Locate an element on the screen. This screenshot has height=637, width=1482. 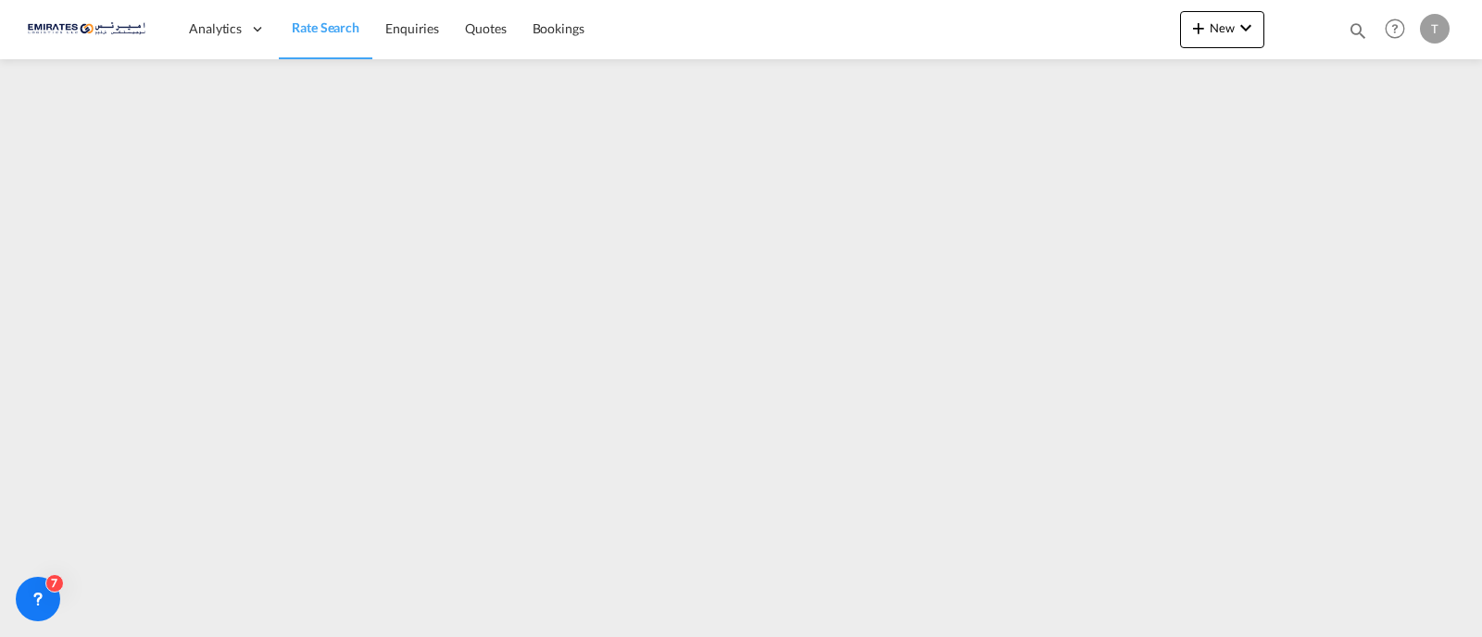
md-icon: icon-magnify is located at coordinates (1358, 31).